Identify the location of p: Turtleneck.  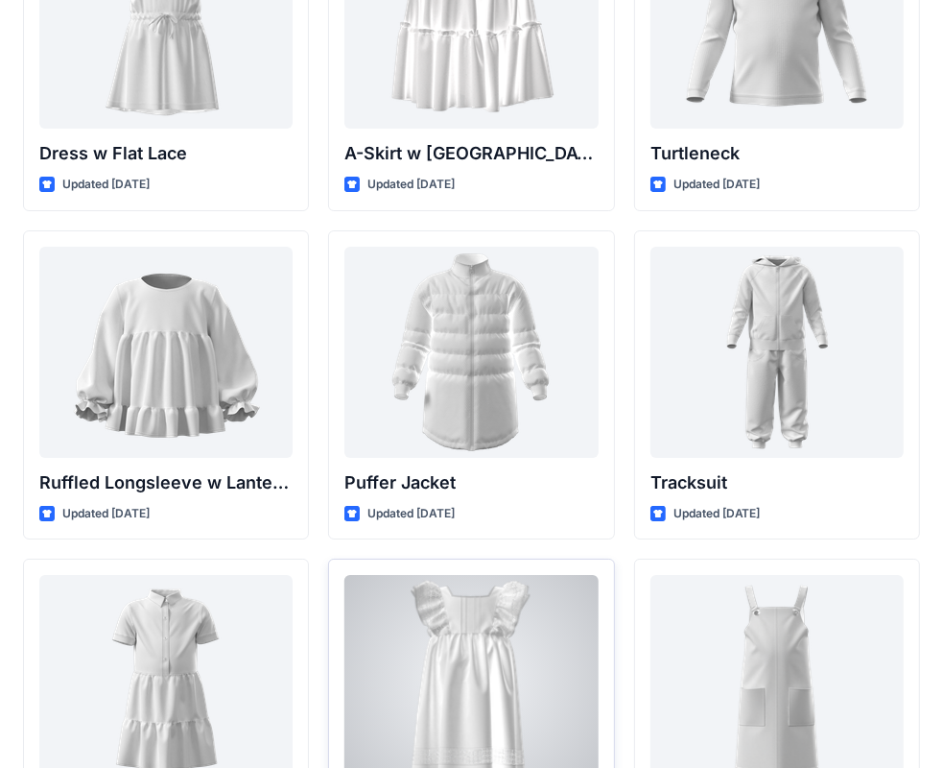
(777, 154).